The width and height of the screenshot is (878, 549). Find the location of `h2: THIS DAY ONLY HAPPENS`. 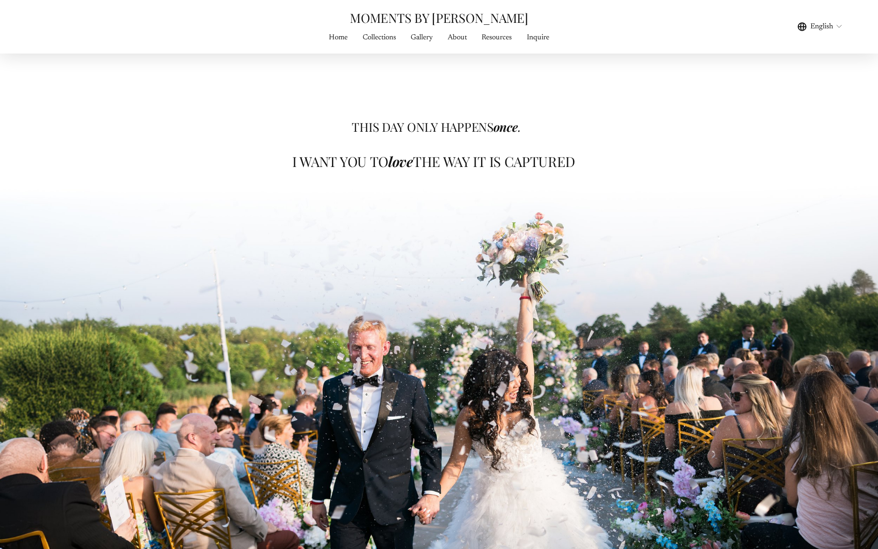

h2: THIS DAY ONLY HAPPENS is located at coordinates (436, 127).